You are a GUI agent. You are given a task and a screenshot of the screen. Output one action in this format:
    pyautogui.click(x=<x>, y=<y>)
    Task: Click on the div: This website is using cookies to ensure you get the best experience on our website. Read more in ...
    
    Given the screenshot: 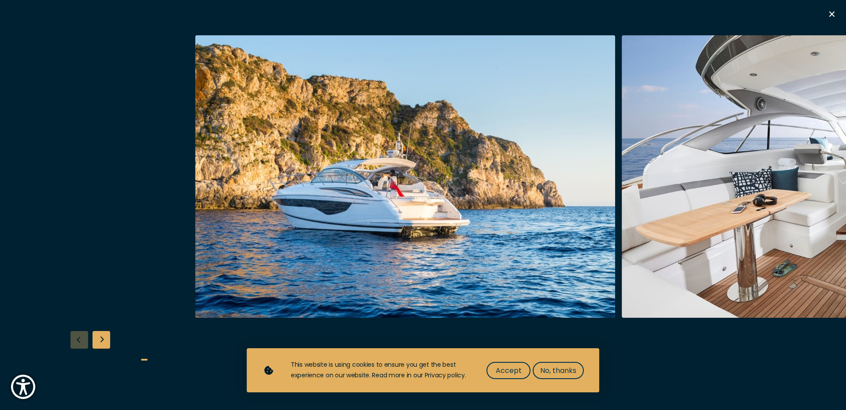 What is the action you would take?
    pyautogui.click(x=380, y=370)
    